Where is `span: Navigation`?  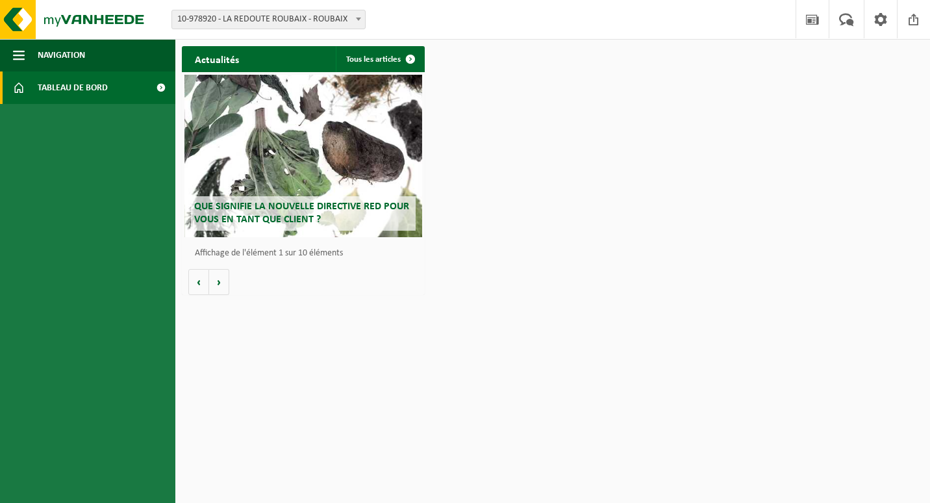
span: Navigation is located at coordinates (61, 55).